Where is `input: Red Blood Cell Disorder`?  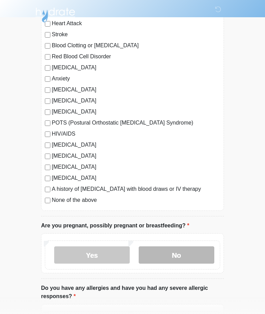
input: Red Blood Cell Disorder is located at coordinates (48, 57).